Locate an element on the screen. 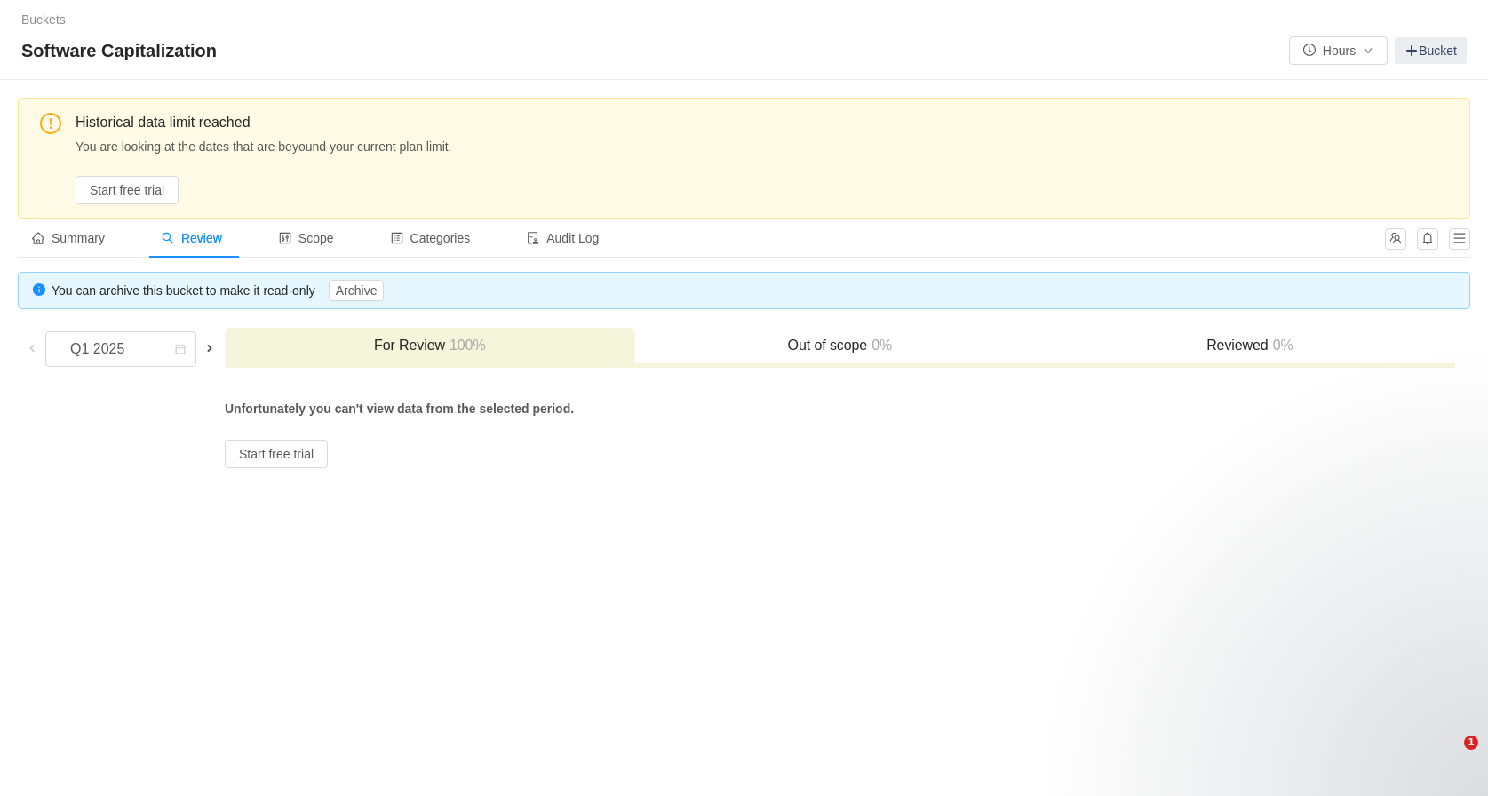  span: 100% is located at coordinates (466, 345).